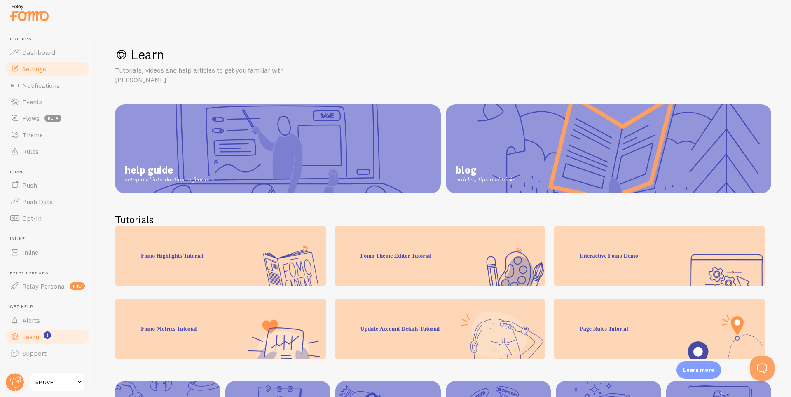  Describe the element at coordinates (41, 85) in the screenshot. I see `span: Notifications` at that location.